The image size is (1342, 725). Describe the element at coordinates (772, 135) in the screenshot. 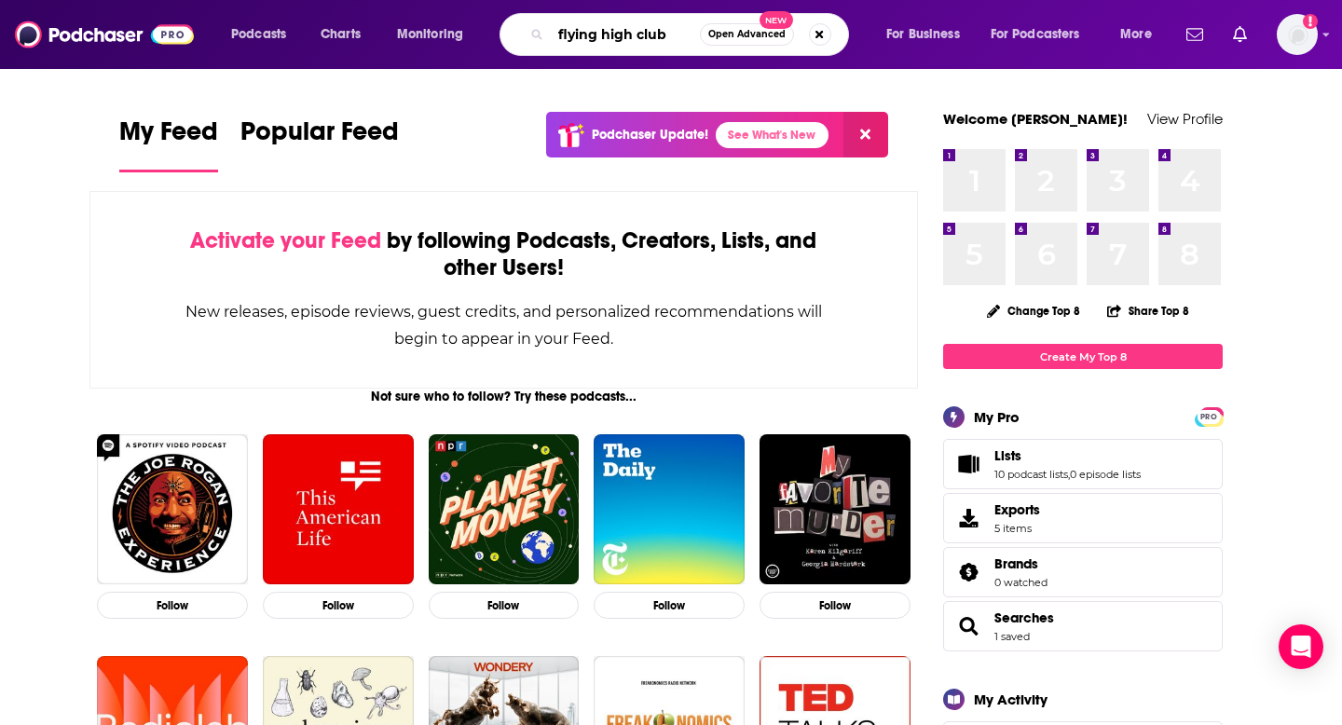

I see `a: See What's New` at that location.